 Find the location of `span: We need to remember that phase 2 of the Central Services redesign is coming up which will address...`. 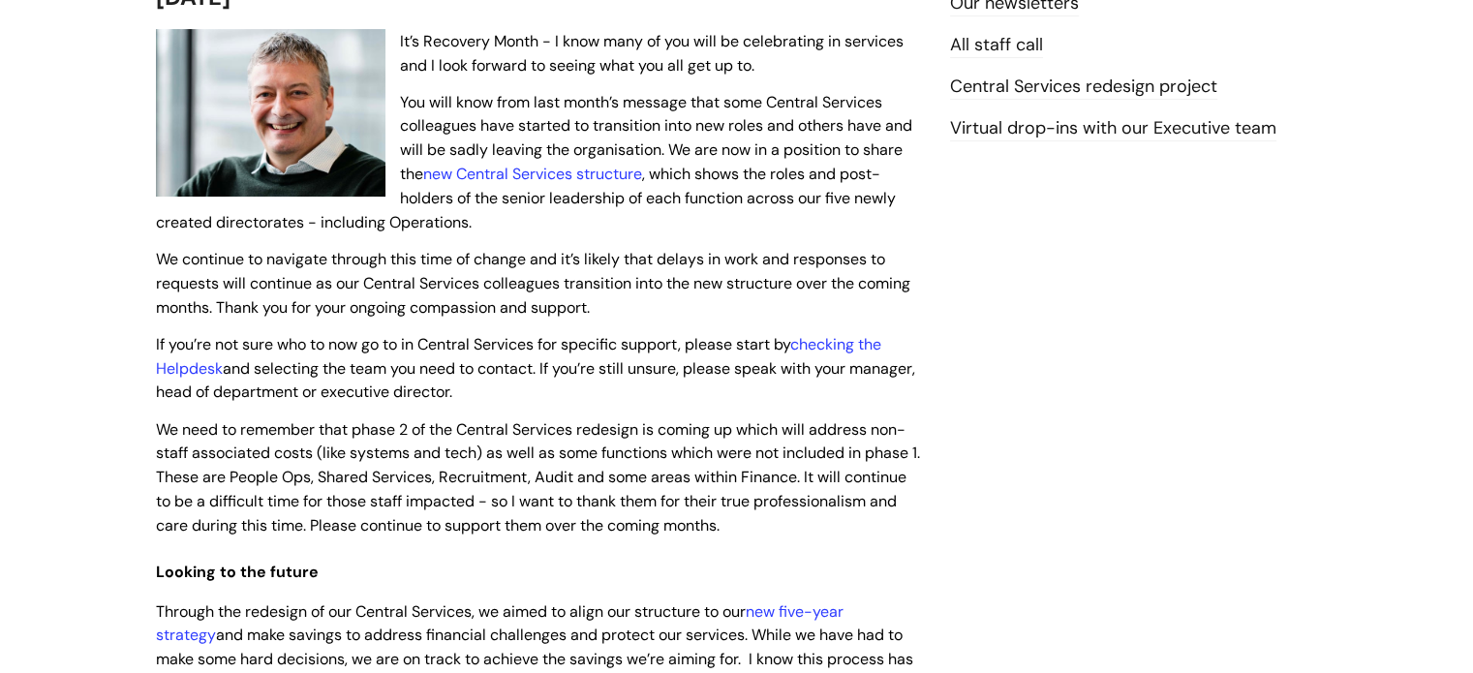

span: We need to remember that phase 2 of the Central Services redesign is coming up which will address... is located at coordinates (538, 478).